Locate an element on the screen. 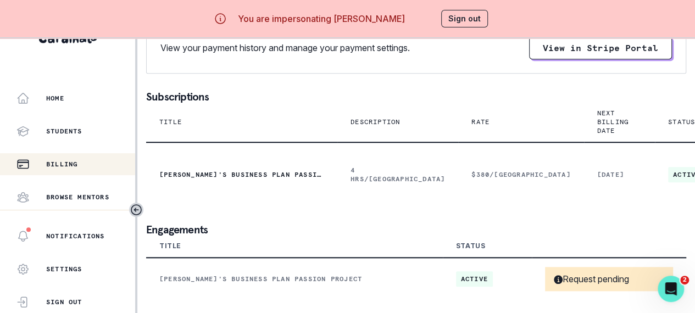 Image resolution: width=695 pixels, height=313 pixels. div: Title is located at coordinates (170, 246).